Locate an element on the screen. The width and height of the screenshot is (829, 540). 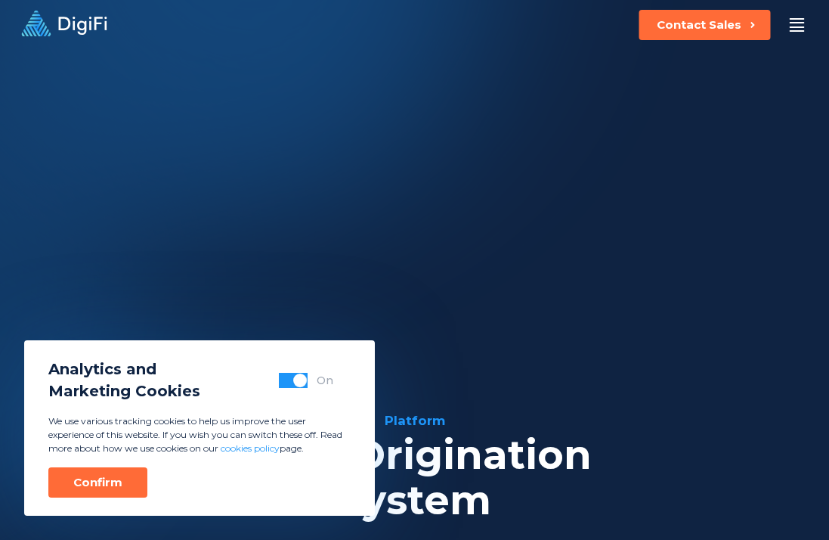
span: Marketing Cookies is located at coordinates (124, 391).